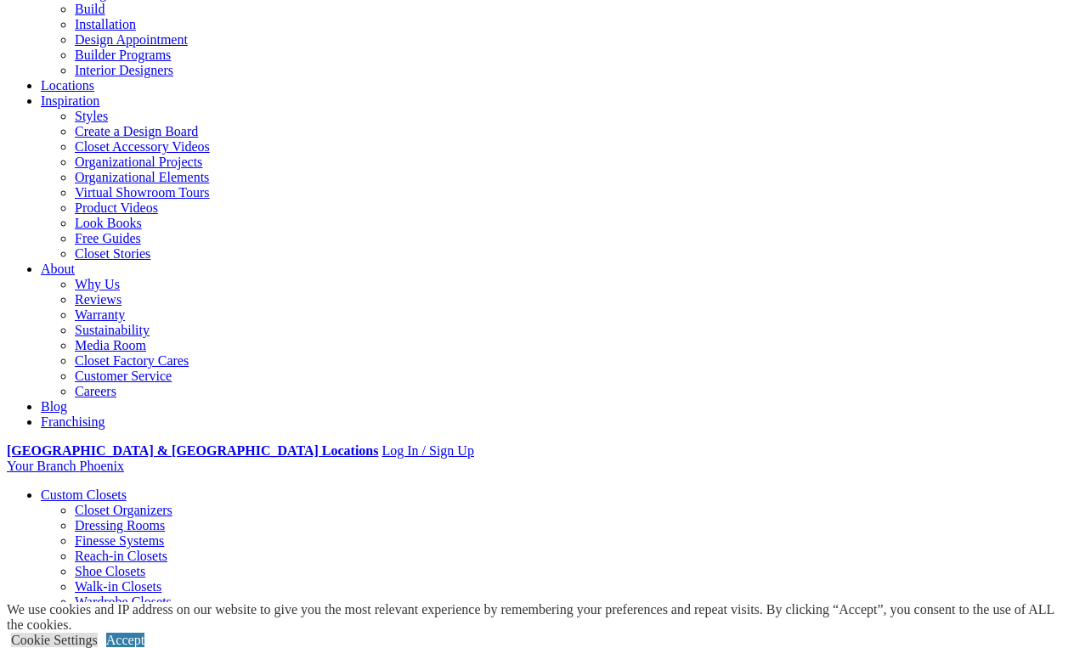 This screenshot has width=1074, height=648. I want to click on a: Closet Stories, so click(112, 253).